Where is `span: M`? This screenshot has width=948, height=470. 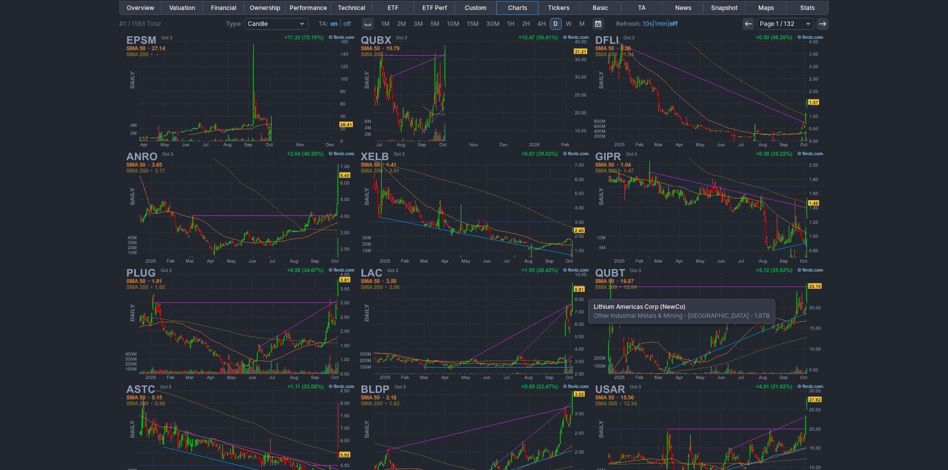 span: M is located at coordinates (582, 23).